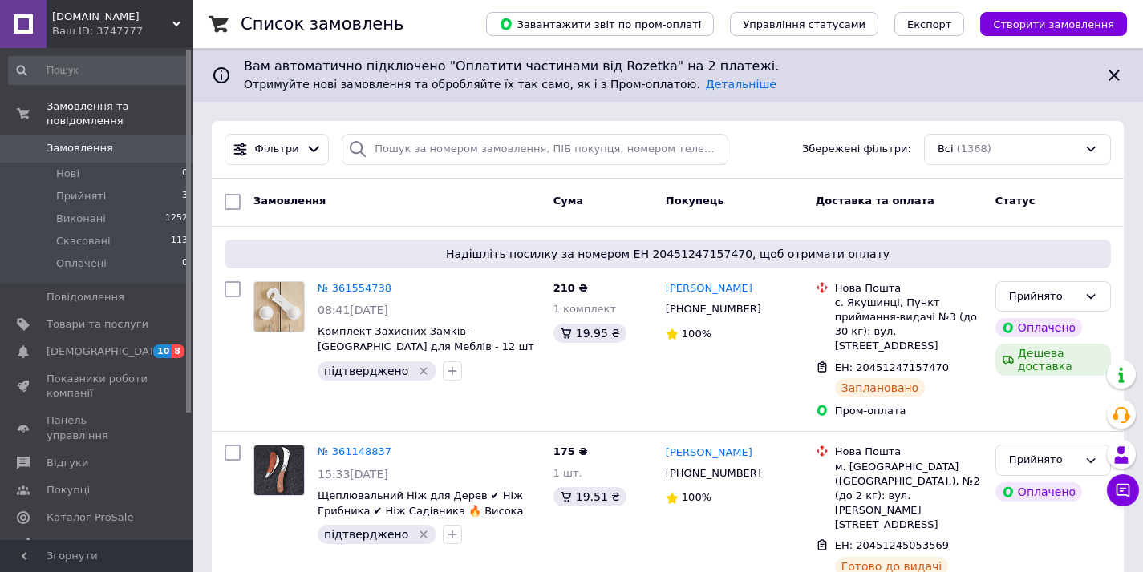  I want to click on span: 1 шт., so click(568, 473).